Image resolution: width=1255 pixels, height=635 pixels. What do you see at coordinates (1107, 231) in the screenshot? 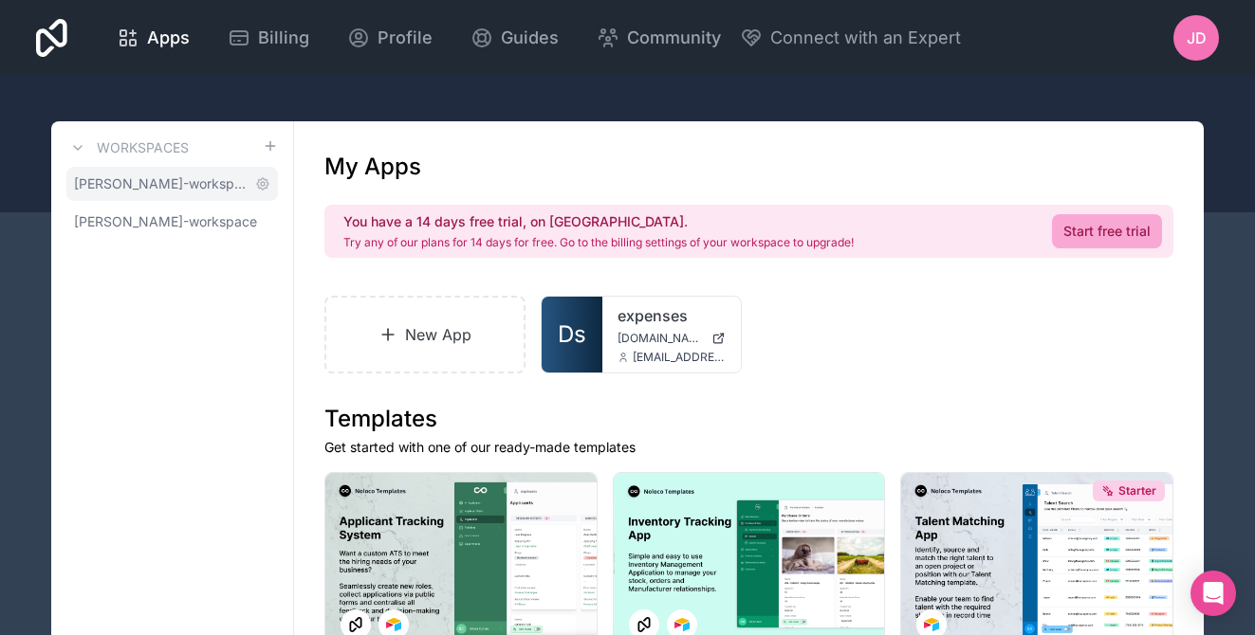
I see `a: Start free trial` at bounding box center [1107, 231].